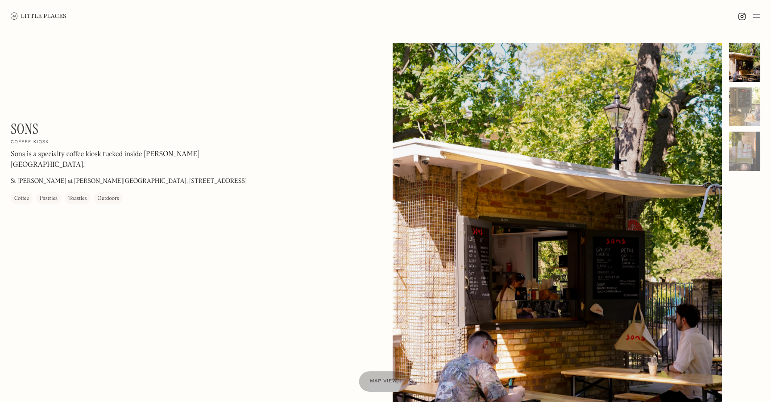 This screenshot has width=771, height=402. What do you see at coordinates (383, 382) in the screenshot?
I see `a: Map view` at bounding box center [383, 382].